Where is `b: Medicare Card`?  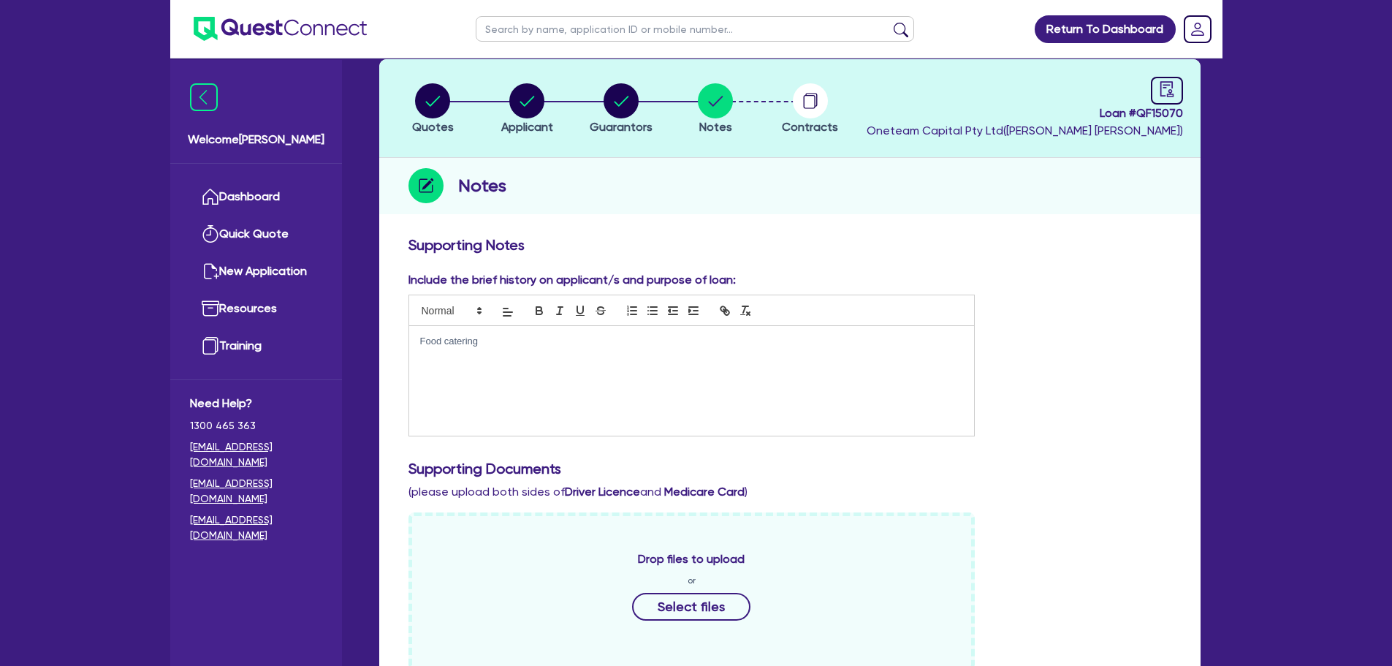
b: Medicare Card is located at coordinates (704, 491).